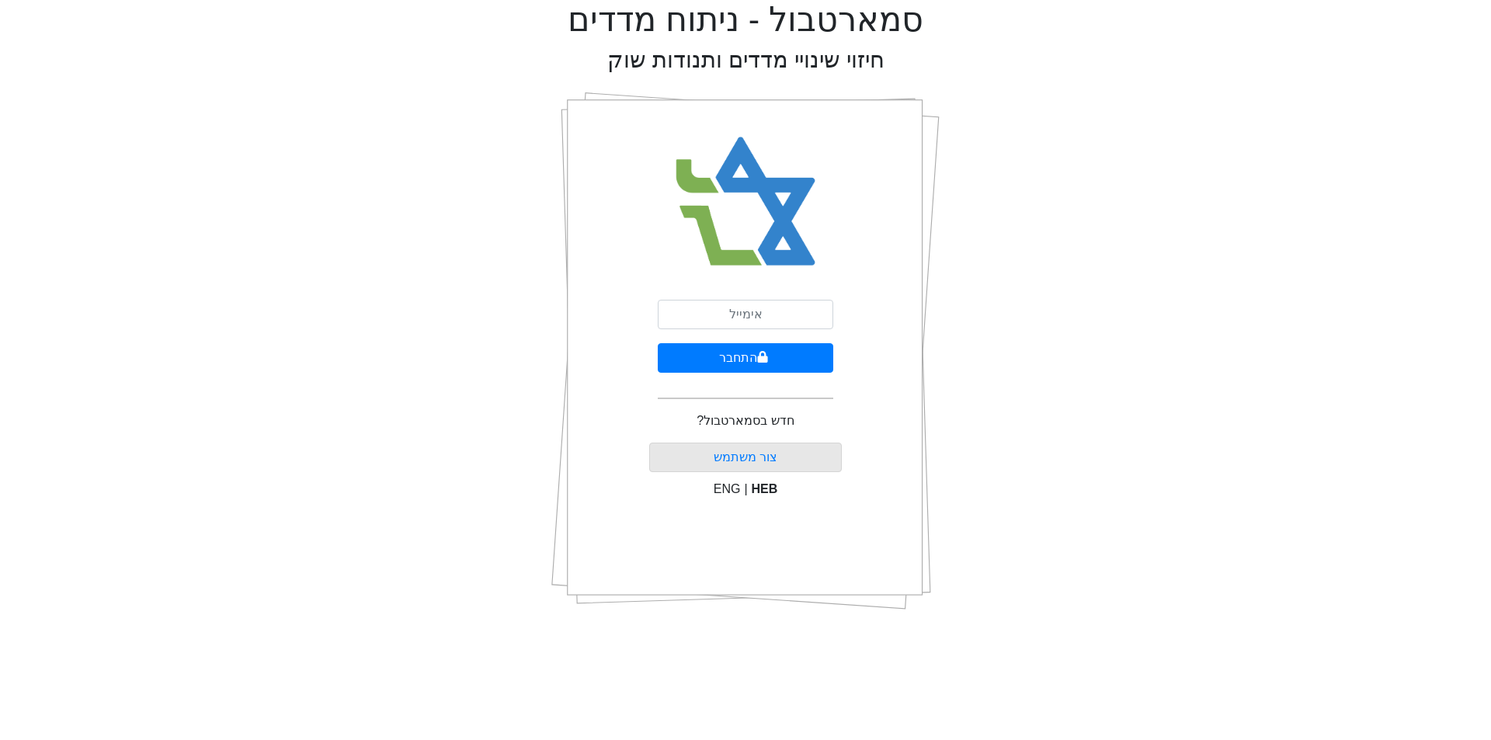  I want to click on a: צור משתמש, so click(745, 457).